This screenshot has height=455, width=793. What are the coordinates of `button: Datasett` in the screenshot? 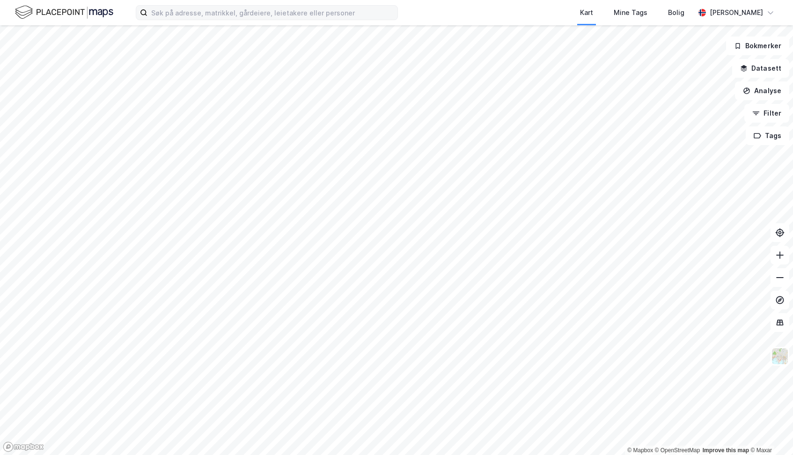 It's located at (761, 68).